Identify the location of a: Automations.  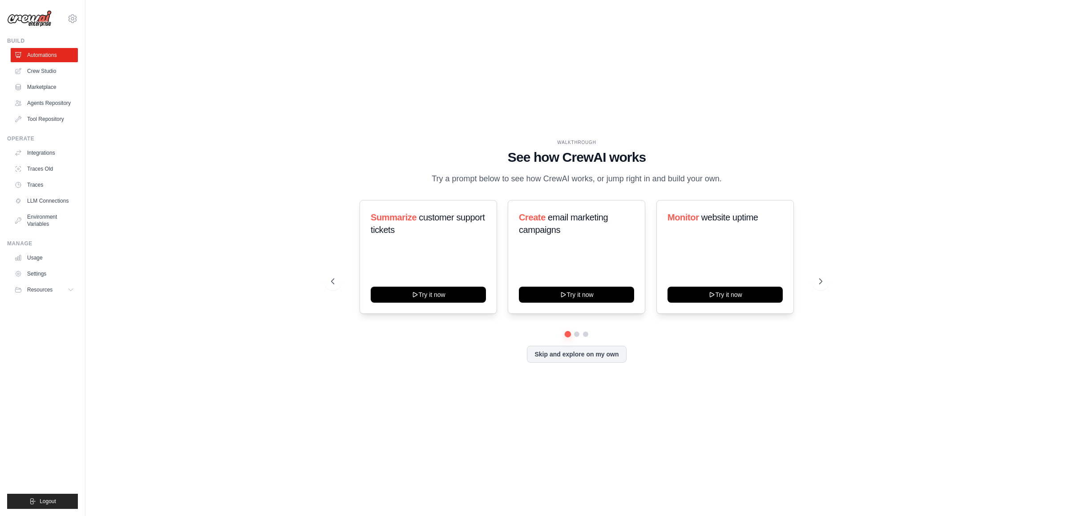
(44, 55).